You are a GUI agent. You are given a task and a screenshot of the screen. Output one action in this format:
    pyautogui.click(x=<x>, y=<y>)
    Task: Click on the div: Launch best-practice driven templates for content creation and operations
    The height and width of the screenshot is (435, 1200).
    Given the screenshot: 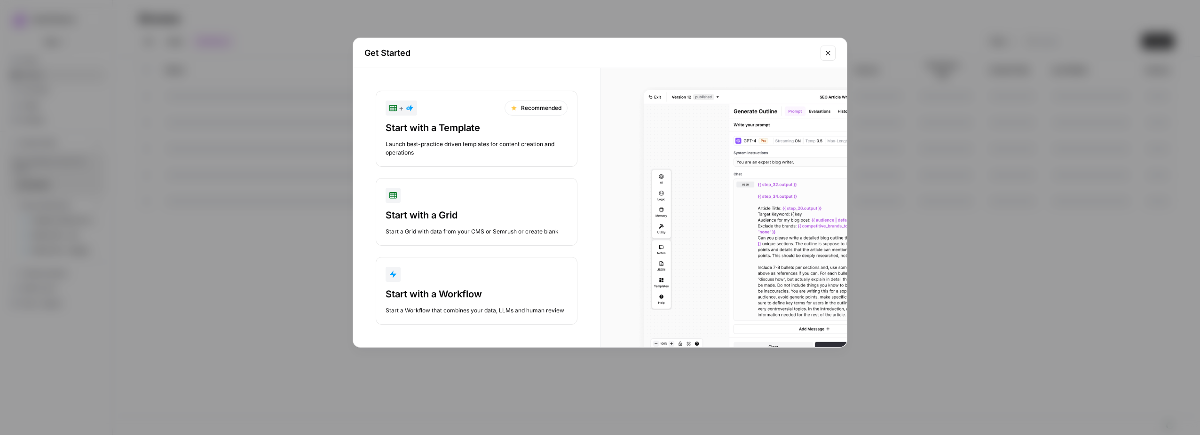 What is the action you would take?
    pyautogui.click(x=476, y=149)
    